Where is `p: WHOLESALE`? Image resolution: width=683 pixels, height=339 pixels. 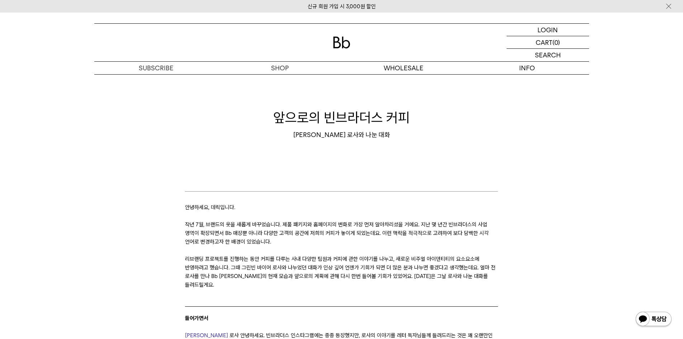 p: WHOLESALE is located at coordinates (403, 68).